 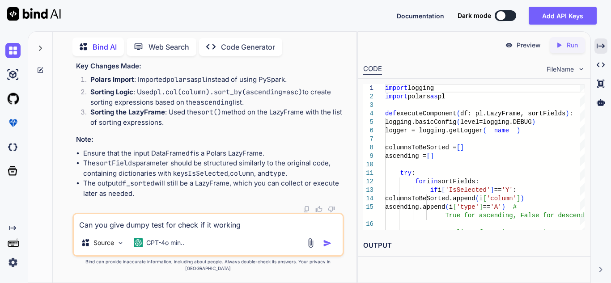 What do you see at coordinates (406, 173) in the screenshot?
I see `span: try` at bounding box center [406, 173].